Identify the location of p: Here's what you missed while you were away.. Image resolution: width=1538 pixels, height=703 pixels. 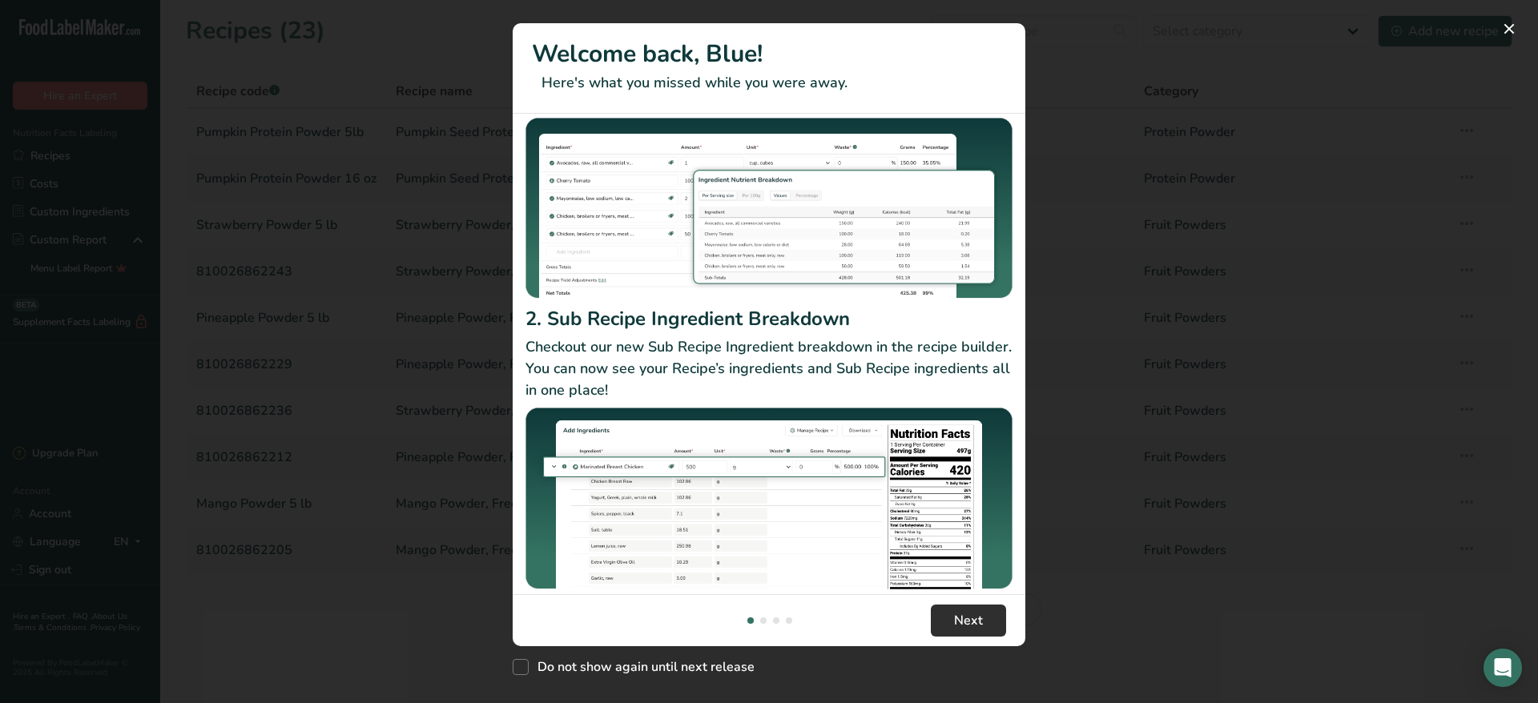
(769, 82).